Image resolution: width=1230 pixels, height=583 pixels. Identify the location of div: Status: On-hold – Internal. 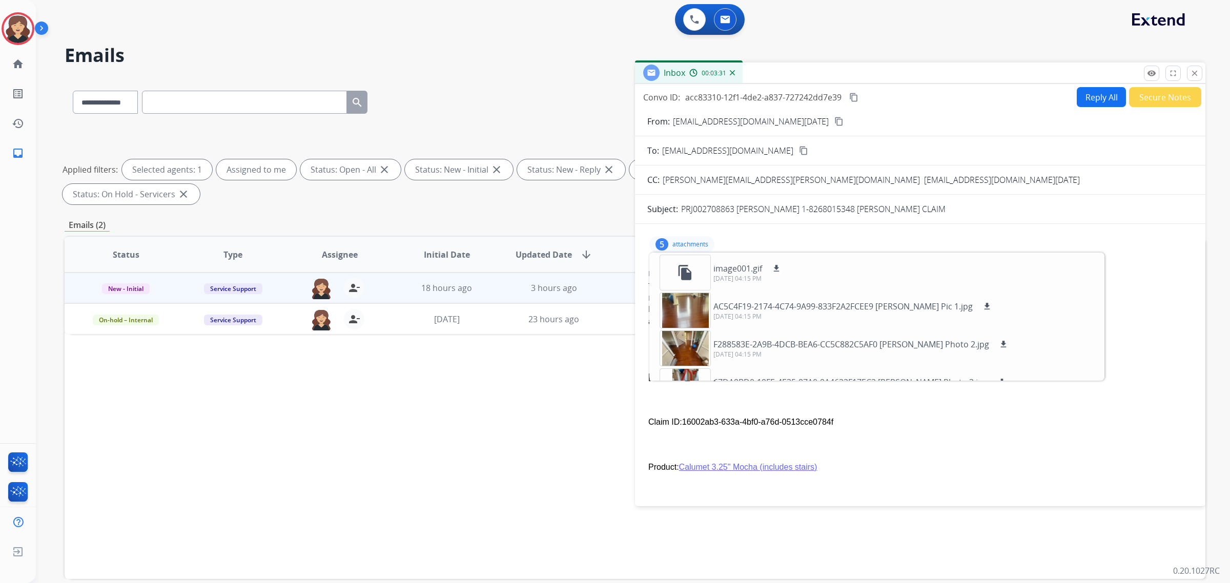
(696, 170).